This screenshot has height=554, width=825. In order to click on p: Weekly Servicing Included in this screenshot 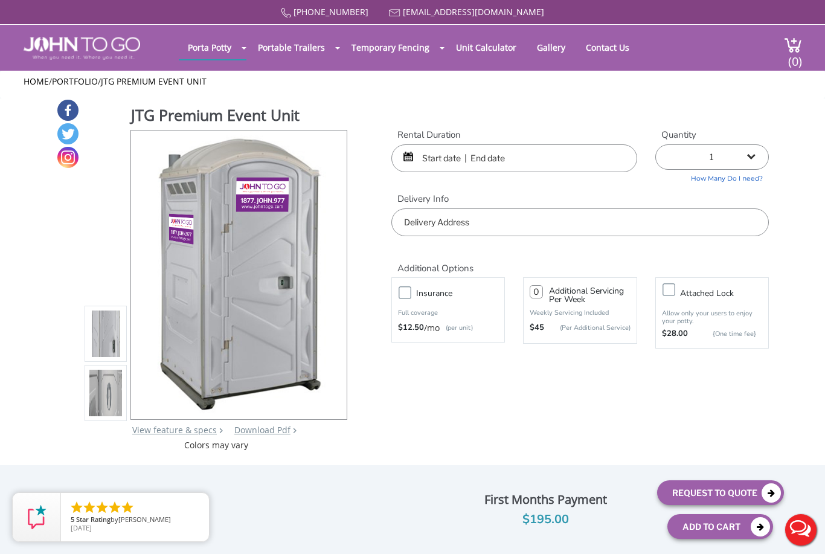, I will do `click(580, 312)`.